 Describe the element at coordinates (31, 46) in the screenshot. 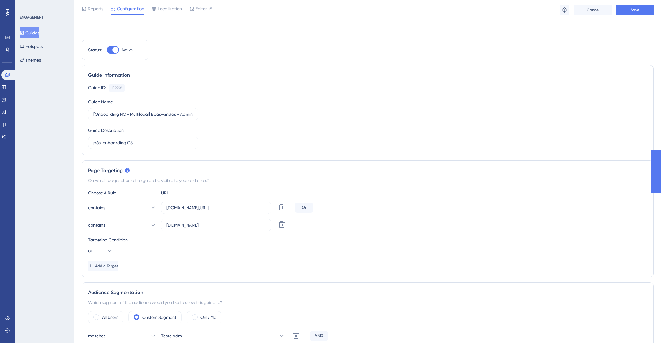

I see `button: Hotspots` at that location.